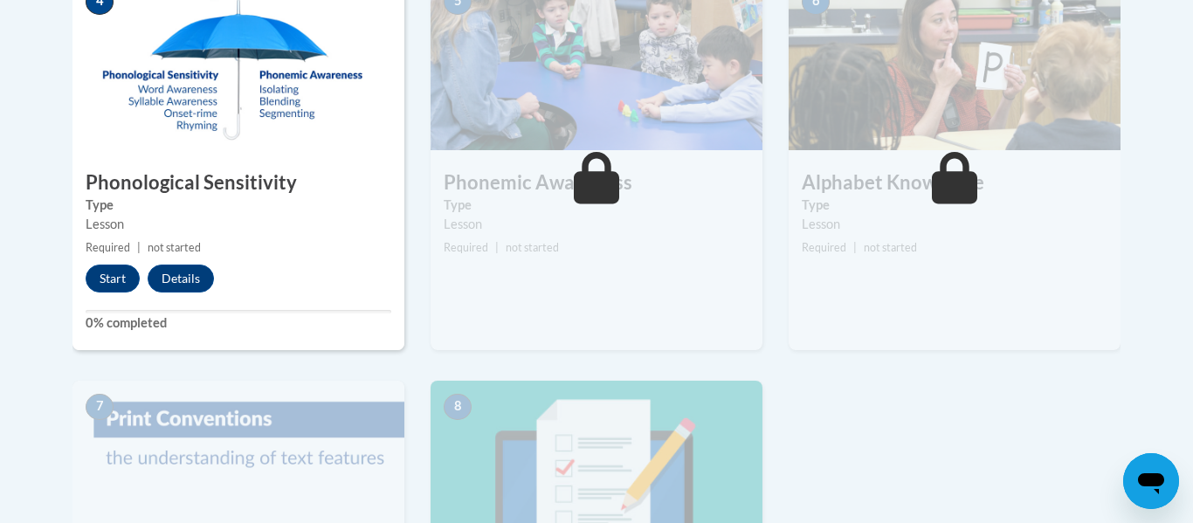 The height and width of the screenshot is (523, 1193). Describe the element at coordinates (596, 182) in the screenshot. I see `h3: Phonemic Awareness` at that location.